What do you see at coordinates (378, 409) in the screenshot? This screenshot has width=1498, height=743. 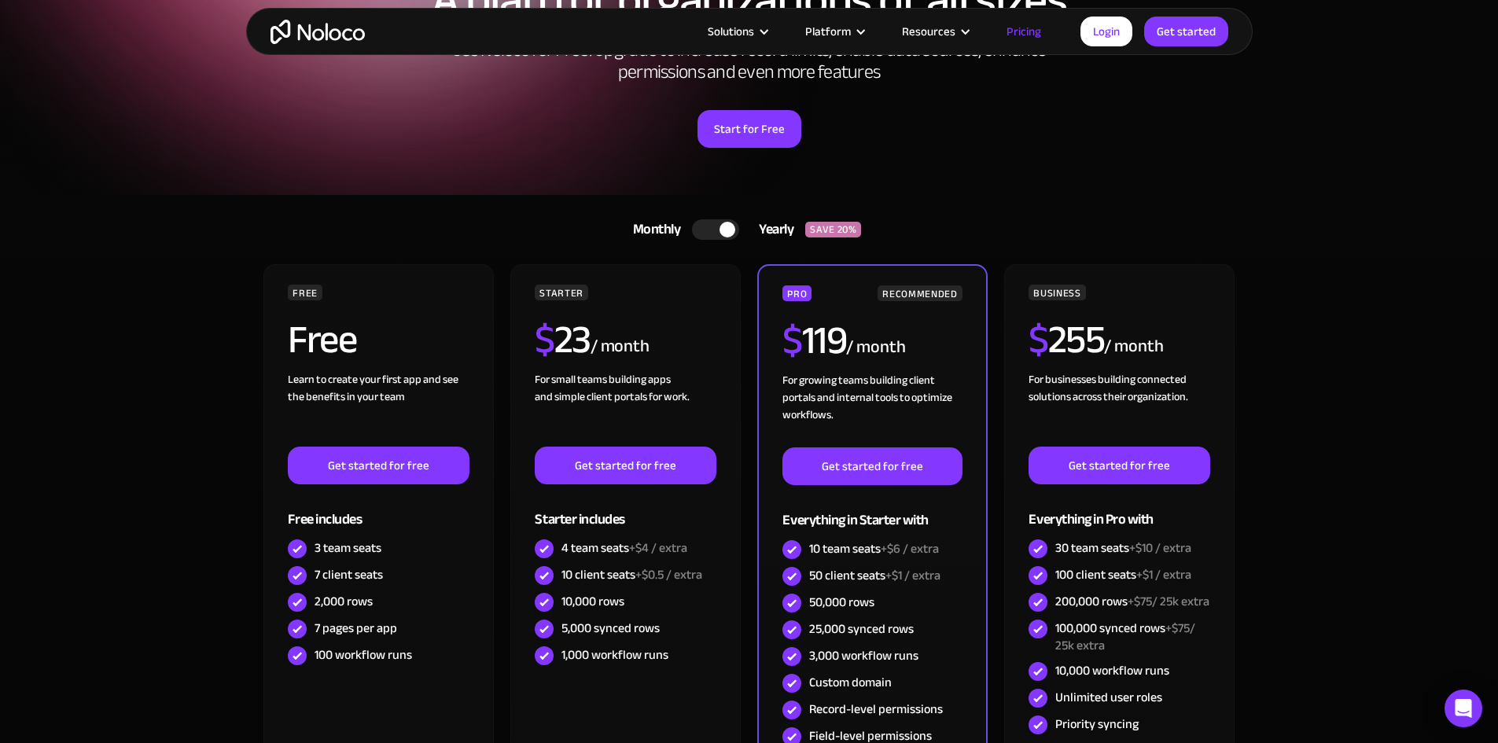 I see `div: Learn to create your first app and see the benefits in your team ‍` at bounding box center [378, 409].